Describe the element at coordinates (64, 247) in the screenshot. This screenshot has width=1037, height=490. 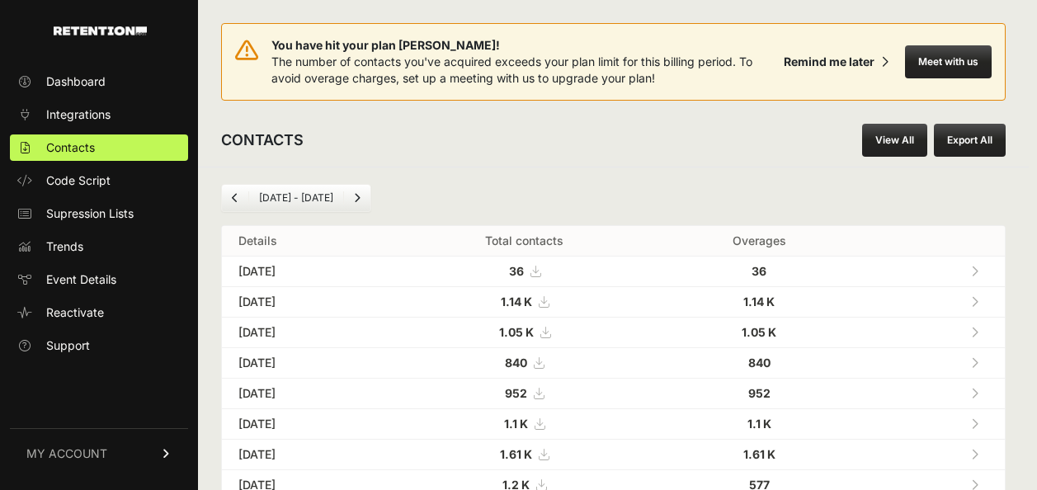
I see `span: Trends` at that location.